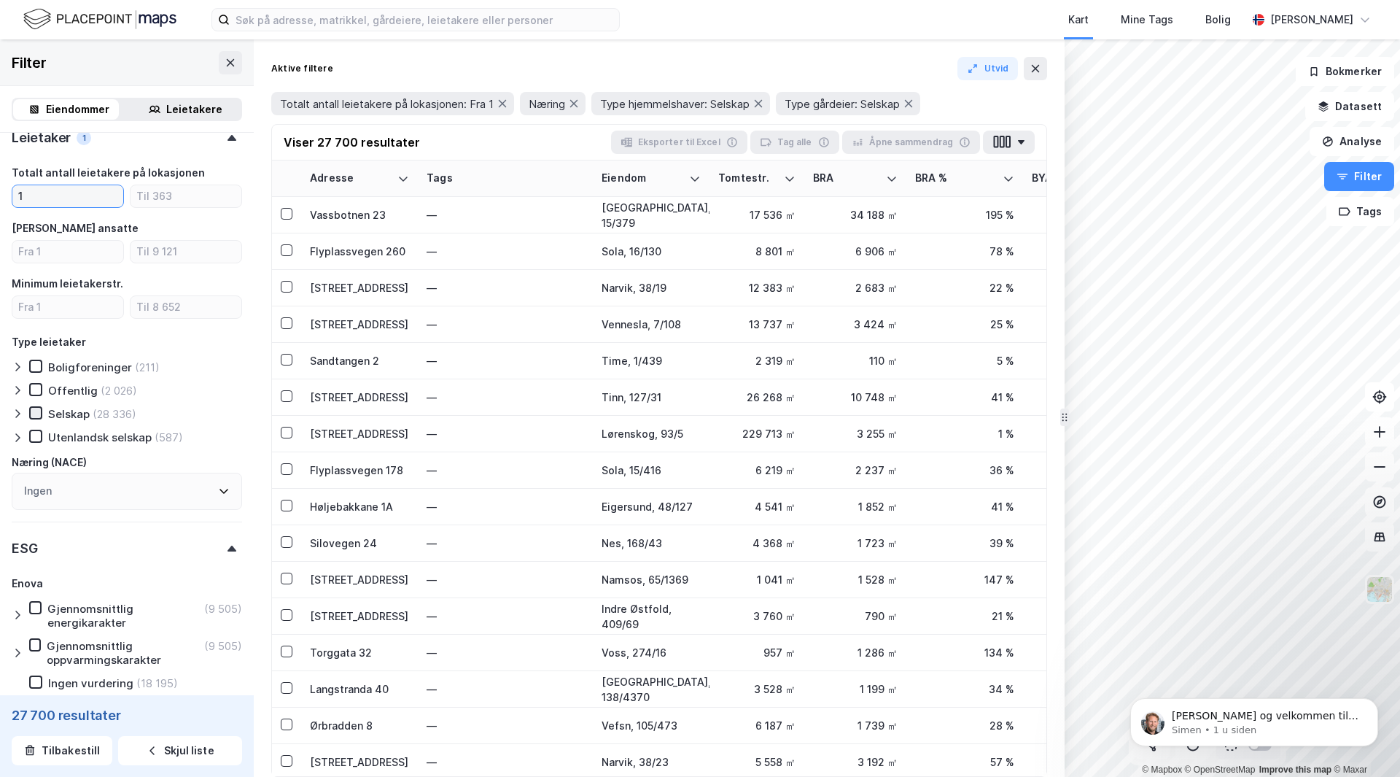 This screenshot has width=1400, height=777. Describe the element at coordinates (1074, 214) in the screenshot. I see `div: 6 882 ㎡` at that location.